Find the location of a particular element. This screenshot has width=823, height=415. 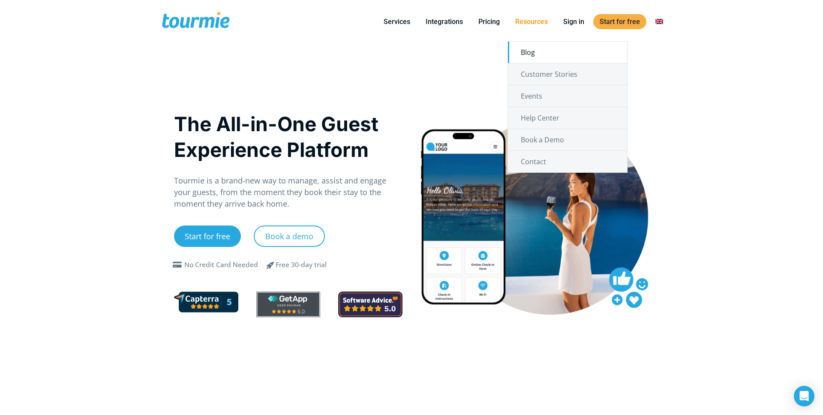

a: Customer Stories is located at coordinates (567, 74).